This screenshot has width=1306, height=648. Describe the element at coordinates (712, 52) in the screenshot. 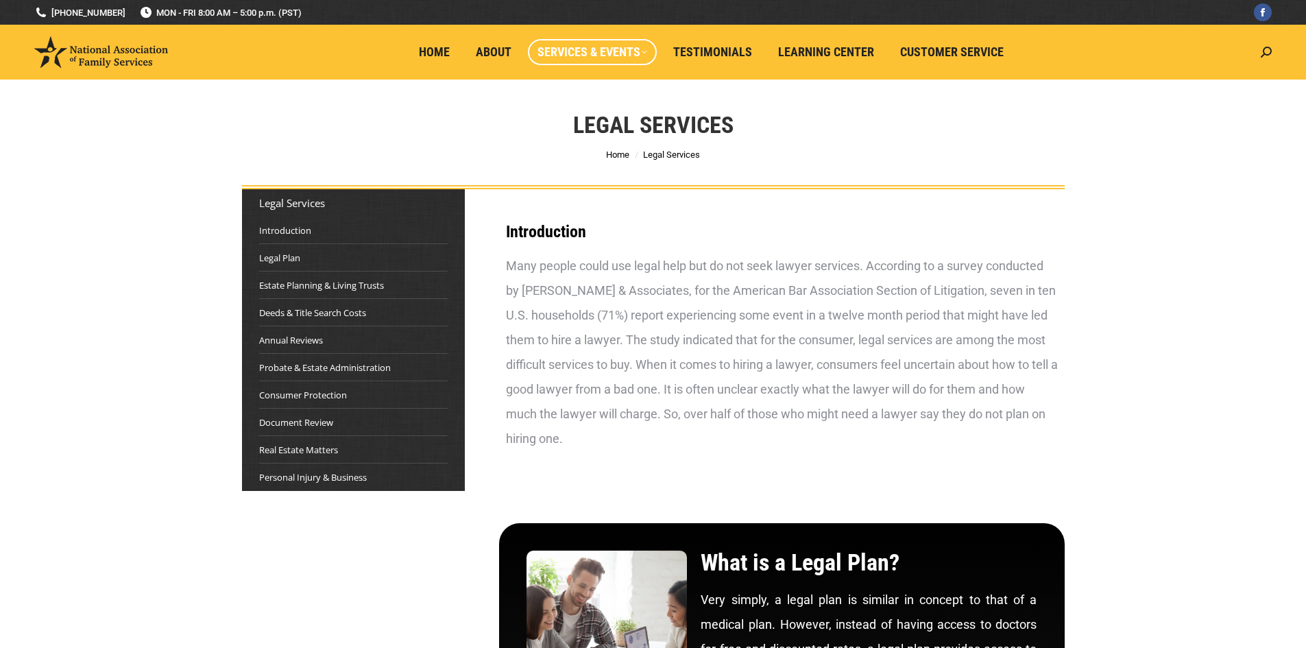

I see `span: Testimonials` at that location.